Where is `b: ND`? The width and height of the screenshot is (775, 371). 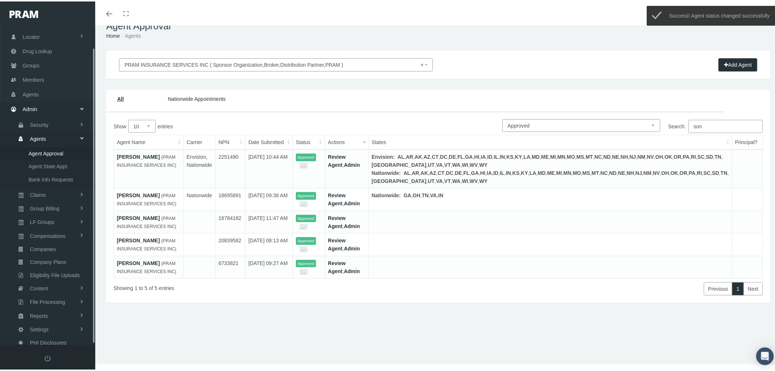 b: ND is located at coordinates (613, 171).